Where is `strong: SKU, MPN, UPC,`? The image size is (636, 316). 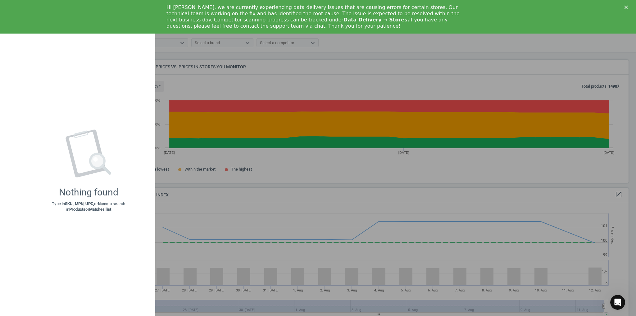
strong: SKU, MPN, UPC, is located at coordinates (79, 203).